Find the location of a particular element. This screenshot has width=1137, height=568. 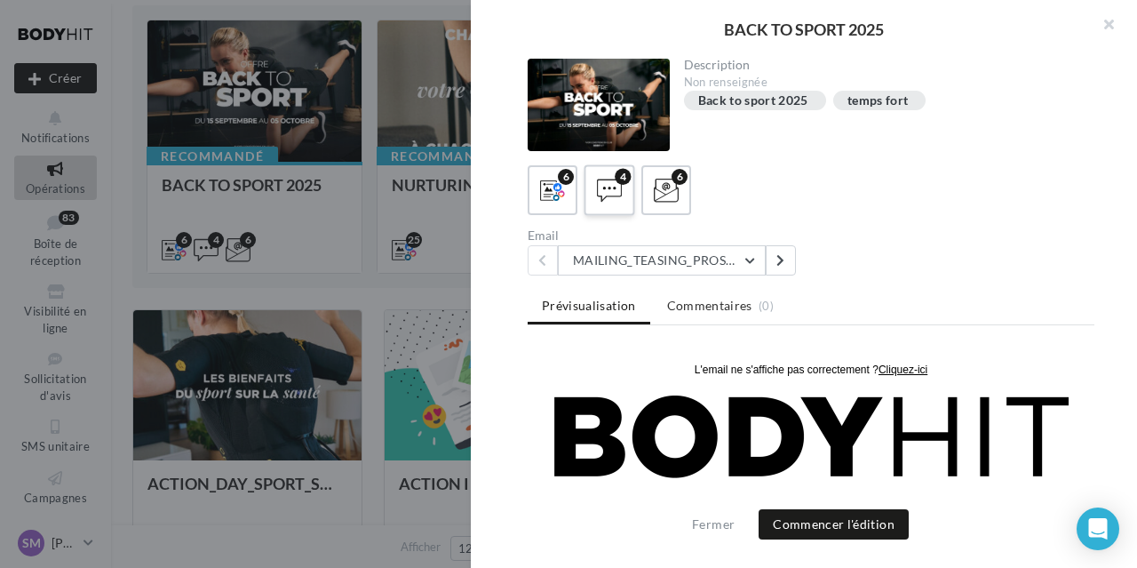

div: Open Intercom Messenger is located at coordinates (1098, 529).